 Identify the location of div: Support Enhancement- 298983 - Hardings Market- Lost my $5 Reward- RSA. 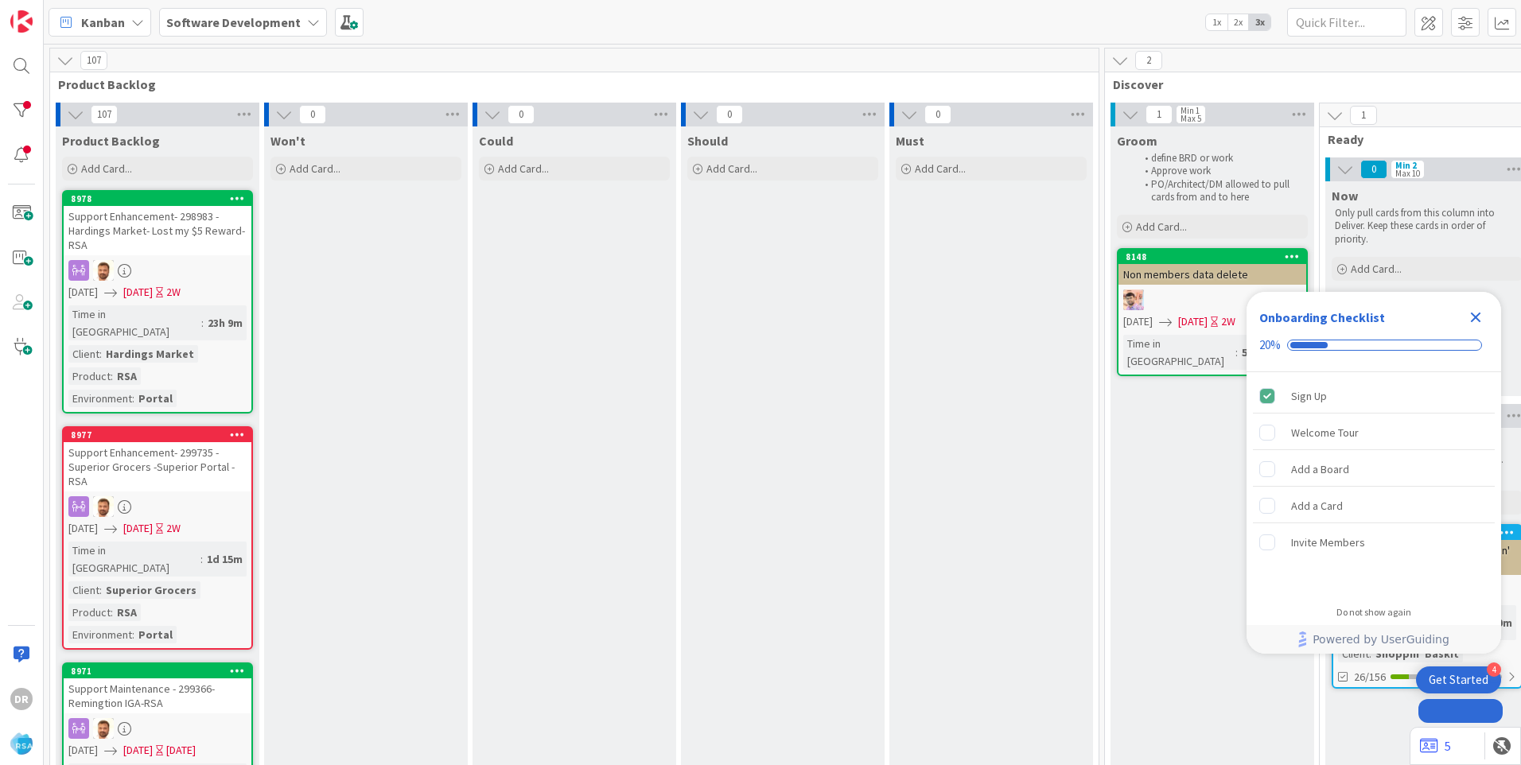
(157, 231).